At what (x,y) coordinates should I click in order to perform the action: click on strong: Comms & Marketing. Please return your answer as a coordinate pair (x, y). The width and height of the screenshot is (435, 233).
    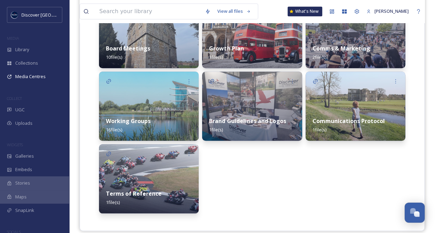
    Looking at the image, I should click on (341, 48).